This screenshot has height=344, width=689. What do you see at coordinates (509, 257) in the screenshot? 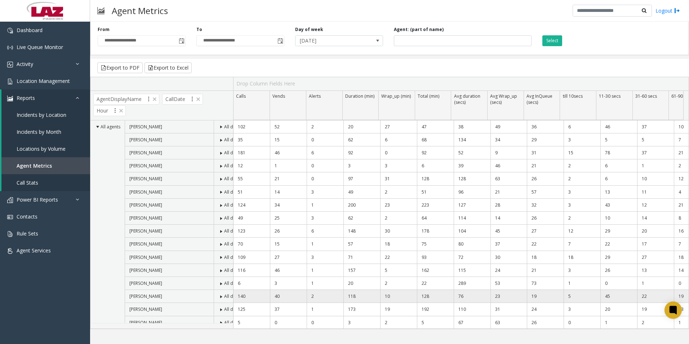
I see `td: 30` at bounding box center [509, 257].